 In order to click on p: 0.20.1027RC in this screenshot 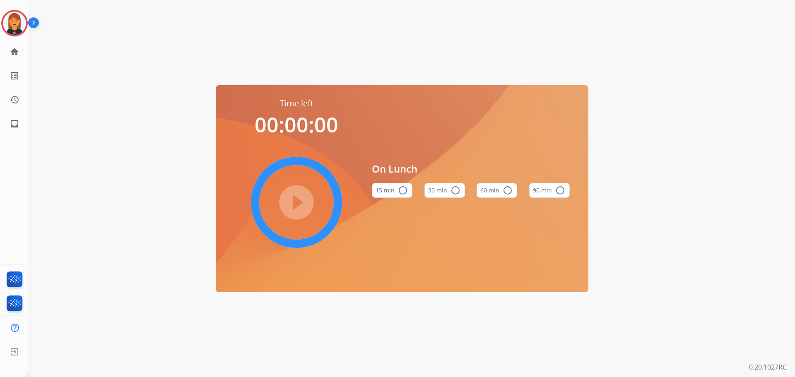, I will do `click(768, 367)`.